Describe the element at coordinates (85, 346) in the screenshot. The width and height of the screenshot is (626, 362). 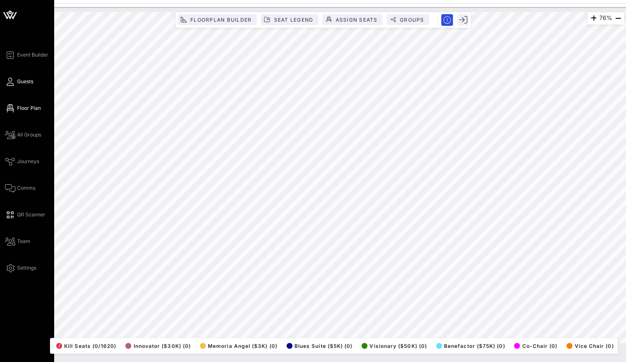
I see `button: /Kill Seats (0/1620)` at that location.